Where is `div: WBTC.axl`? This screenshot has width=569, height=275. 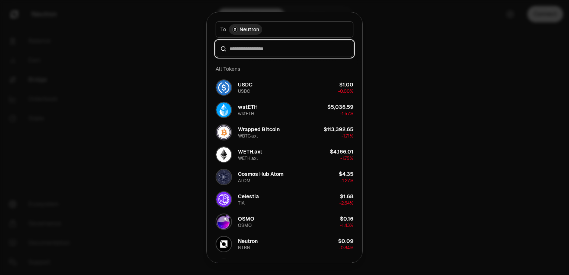
div: WBTC.axl is located at coordinates (248, 136).